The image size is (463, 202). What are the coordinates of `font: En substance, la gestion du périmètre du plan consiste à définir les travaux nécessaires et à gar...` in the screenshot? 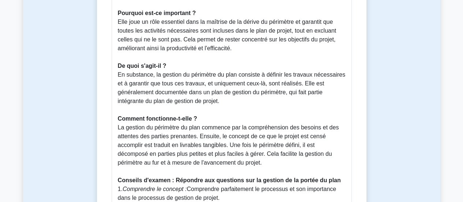 It's located at (232, 88).